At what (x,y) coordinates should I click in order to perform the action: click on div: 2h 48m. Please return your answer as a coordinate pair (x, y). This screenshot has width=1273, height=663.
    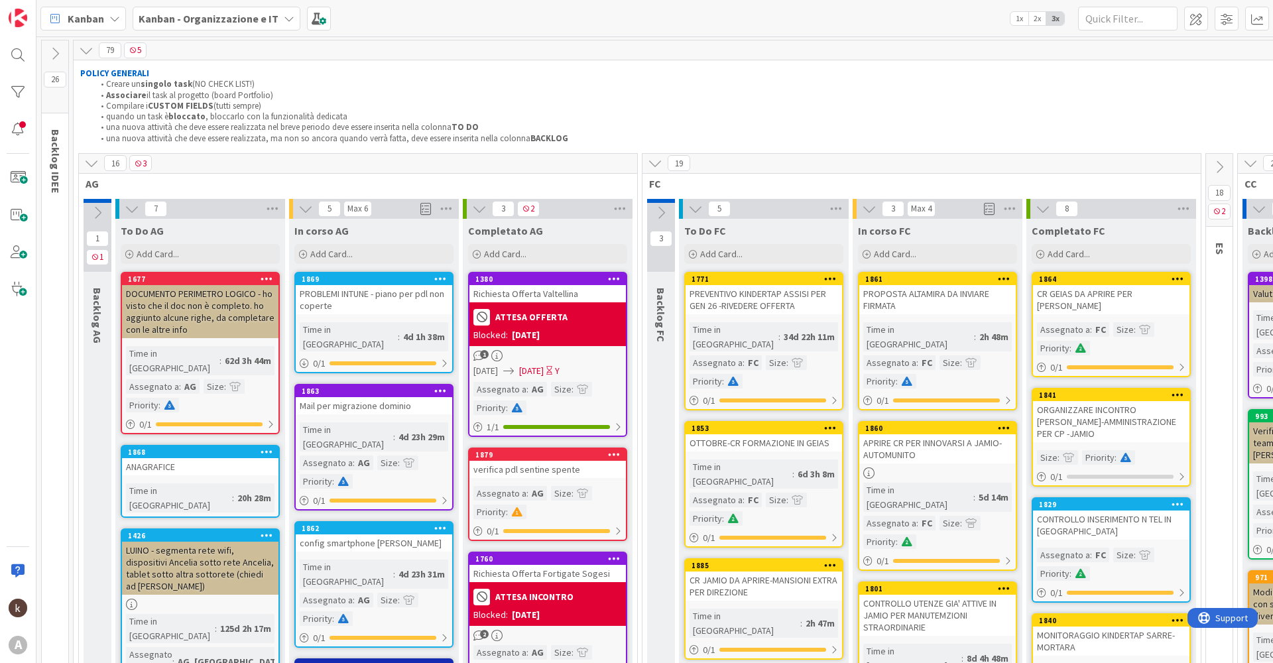
    Looking at the image, I should click on (994, 337).